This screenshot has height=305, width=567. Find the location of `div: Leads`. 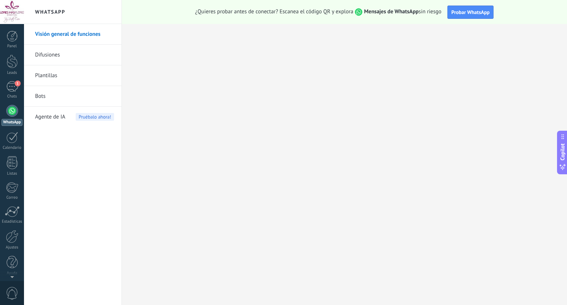

div: Leads is located at coordinates (12, 73).